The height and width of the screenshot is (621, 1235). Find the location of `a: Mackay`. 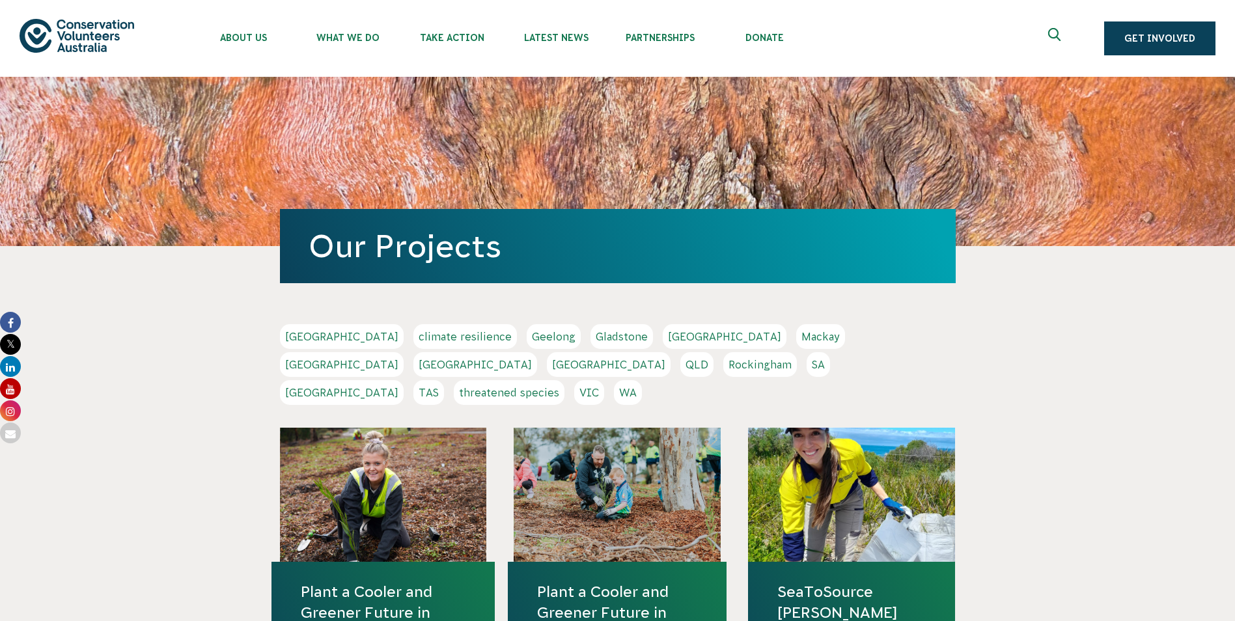

a: Mackay is located at coordinates (820, 336).